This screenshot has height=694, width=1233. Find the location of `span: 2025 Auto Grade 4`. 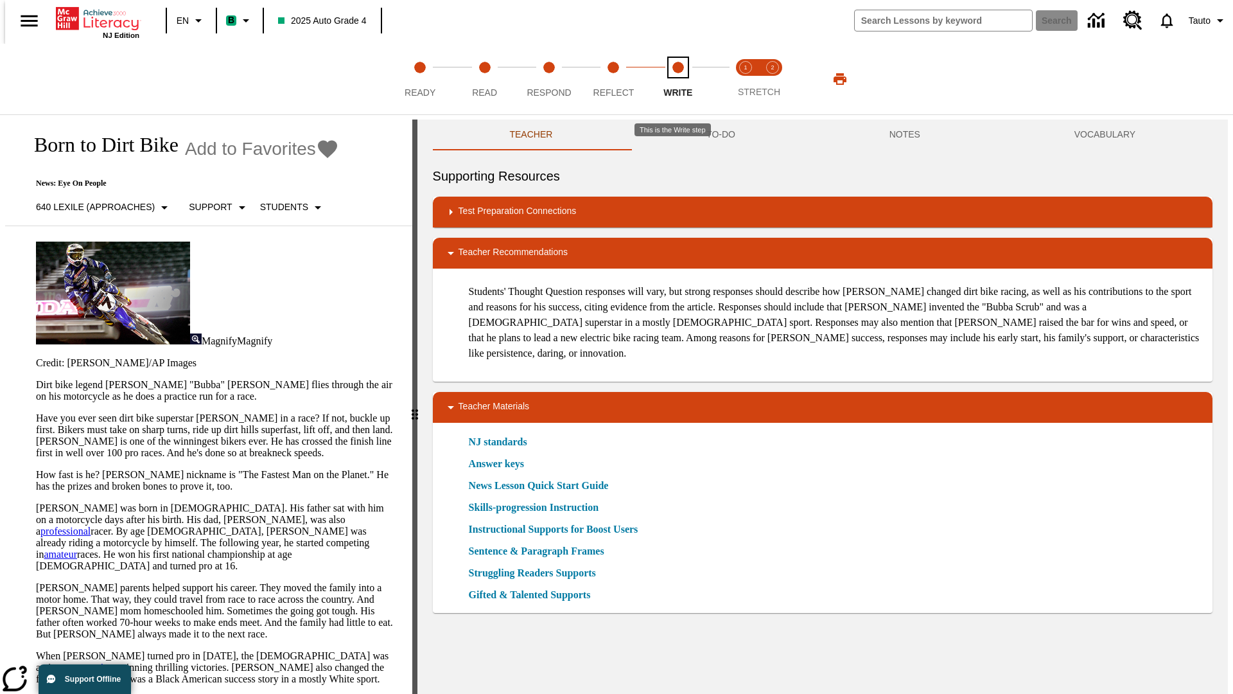

span: 2025 Auto Grade 4 is located at coordinates (322, 21).